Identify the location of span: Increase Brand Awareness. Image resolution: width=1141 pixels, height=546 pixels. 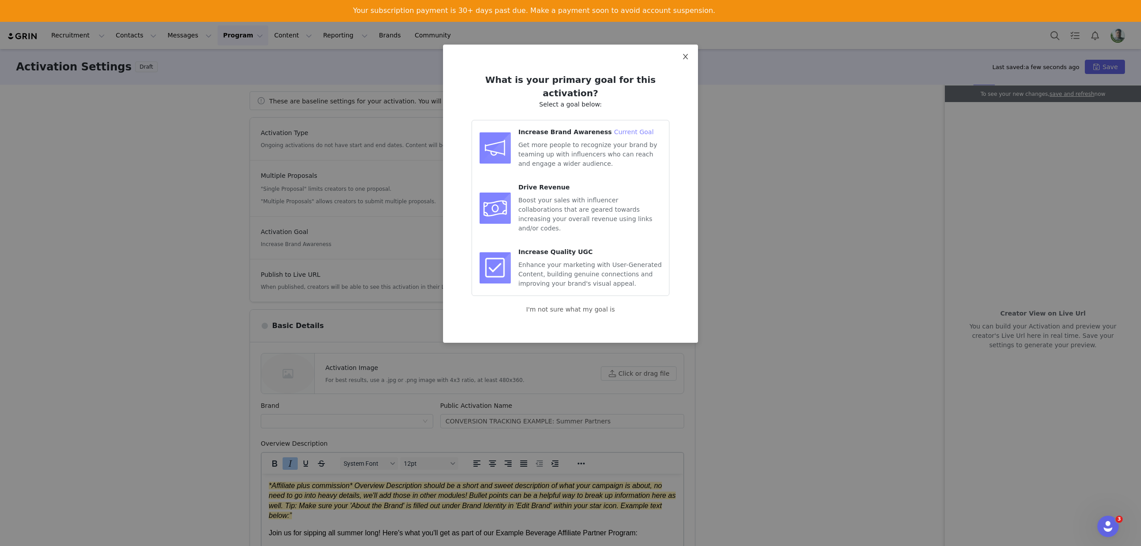
(565, 132).